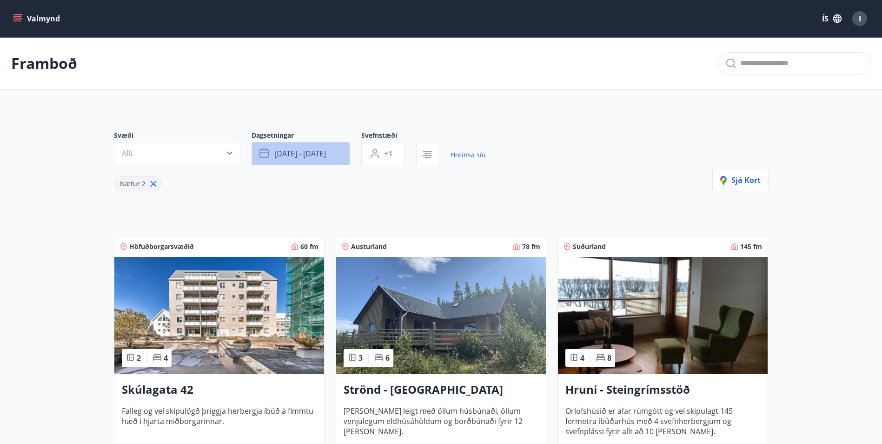 Image resolution: width=882 pixels, height=444 pixels. Describe the element at coordinates (383, 153) in the screenshot. I see `button: +1` at that location.